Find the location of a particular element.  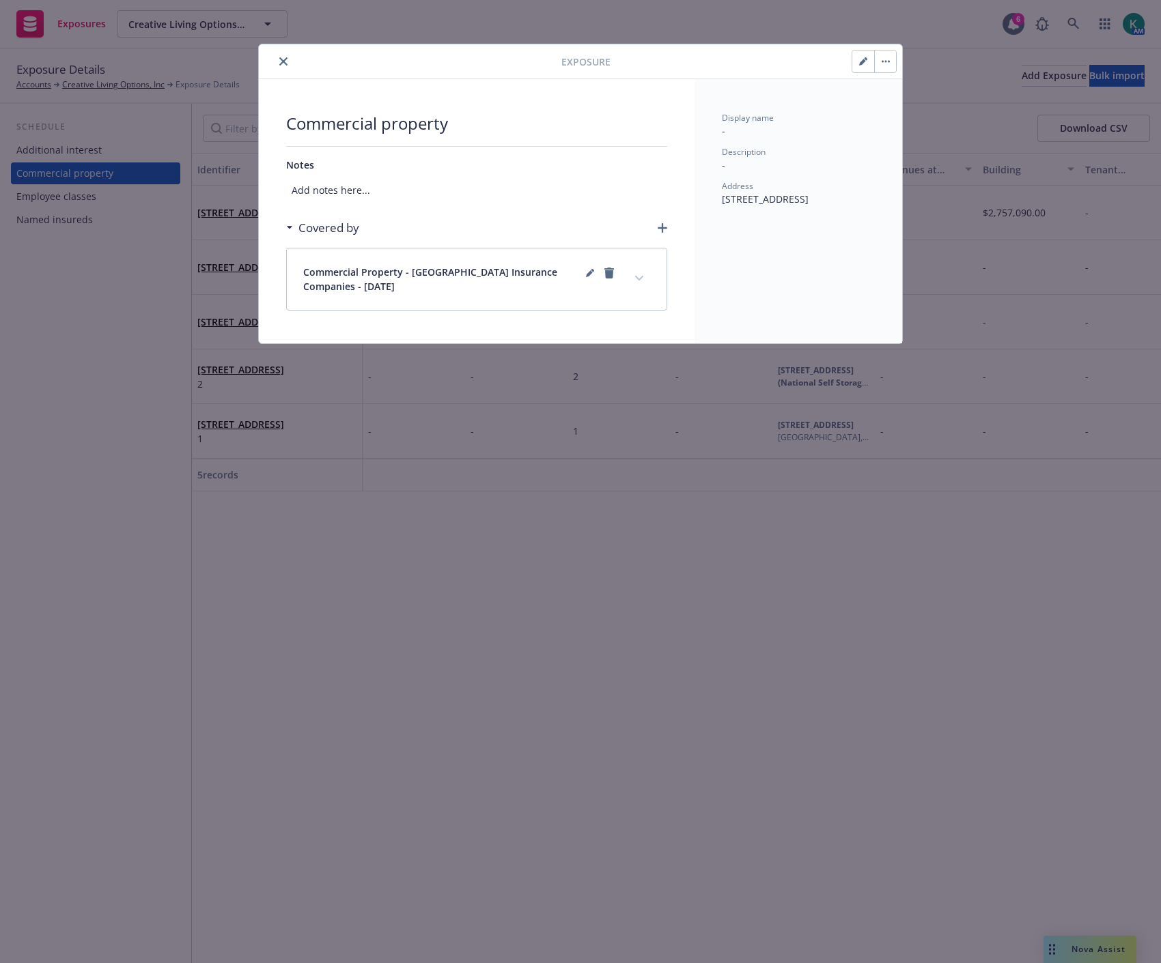

a: remove is located at coordinates (609, 273).